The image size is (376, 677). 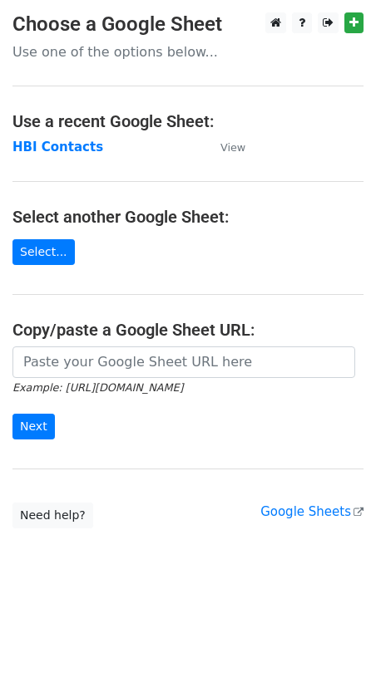 What do you see at coordinates (57, 147) in the screenshot?
I see `strong: HBI Contacts` at bounding box center [57, 147].